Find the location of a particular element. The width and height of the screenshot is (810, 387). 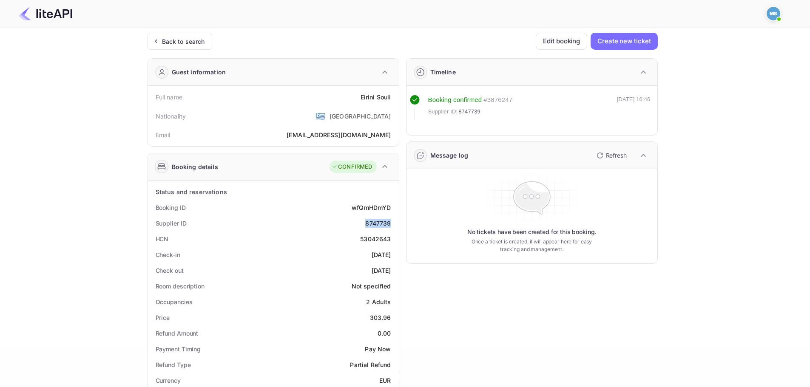

div: Email is located at coordinates (163, 135).